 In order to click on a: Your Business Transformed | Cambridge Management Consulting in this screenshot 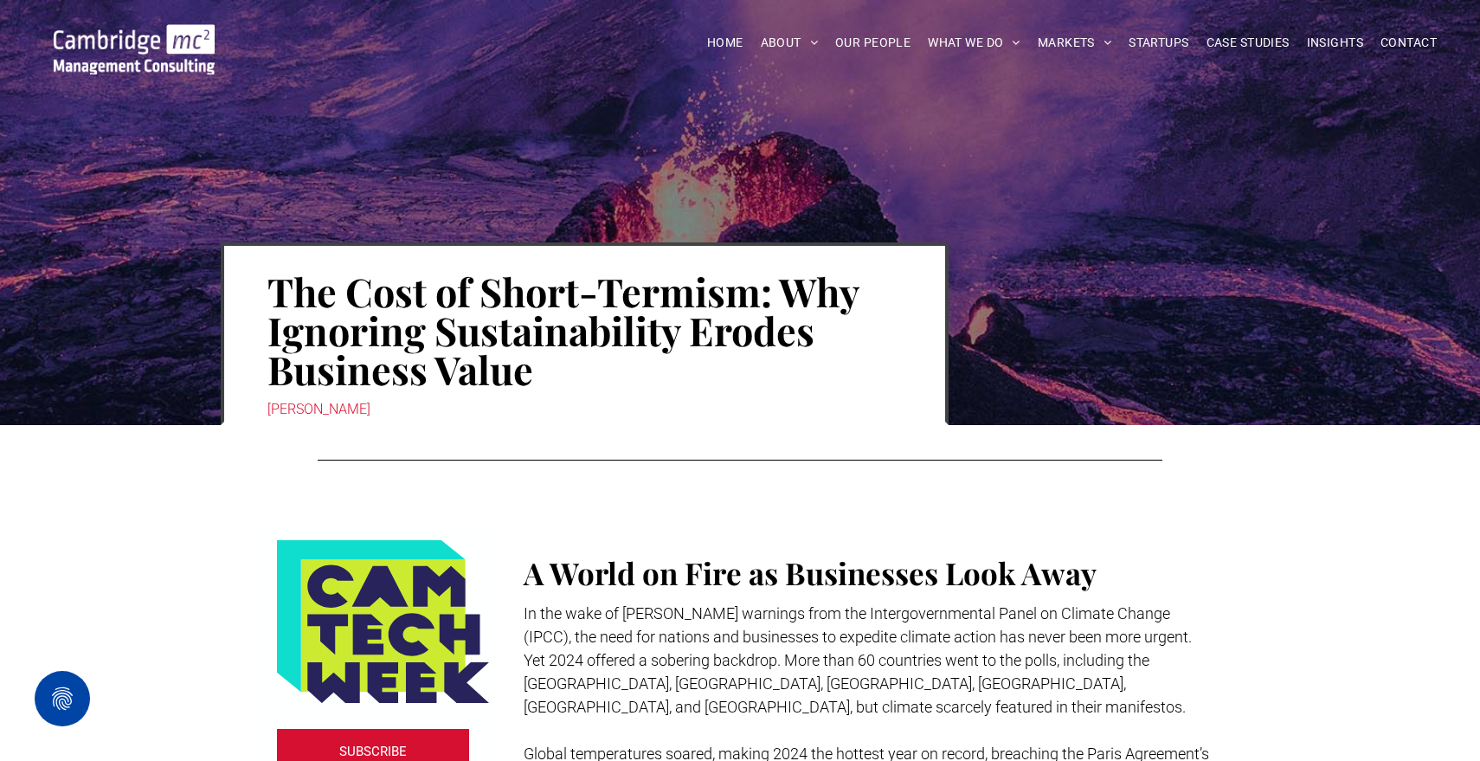, I will do `click(134, 35)`.